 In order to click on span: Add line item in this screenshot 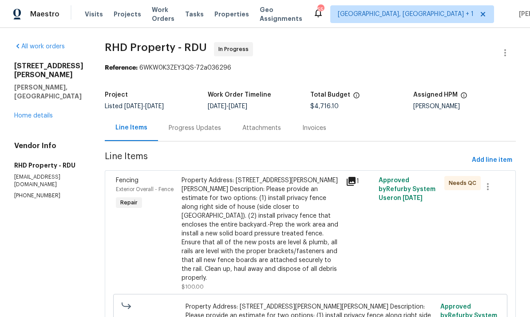, I will do `click(492, 160)`.